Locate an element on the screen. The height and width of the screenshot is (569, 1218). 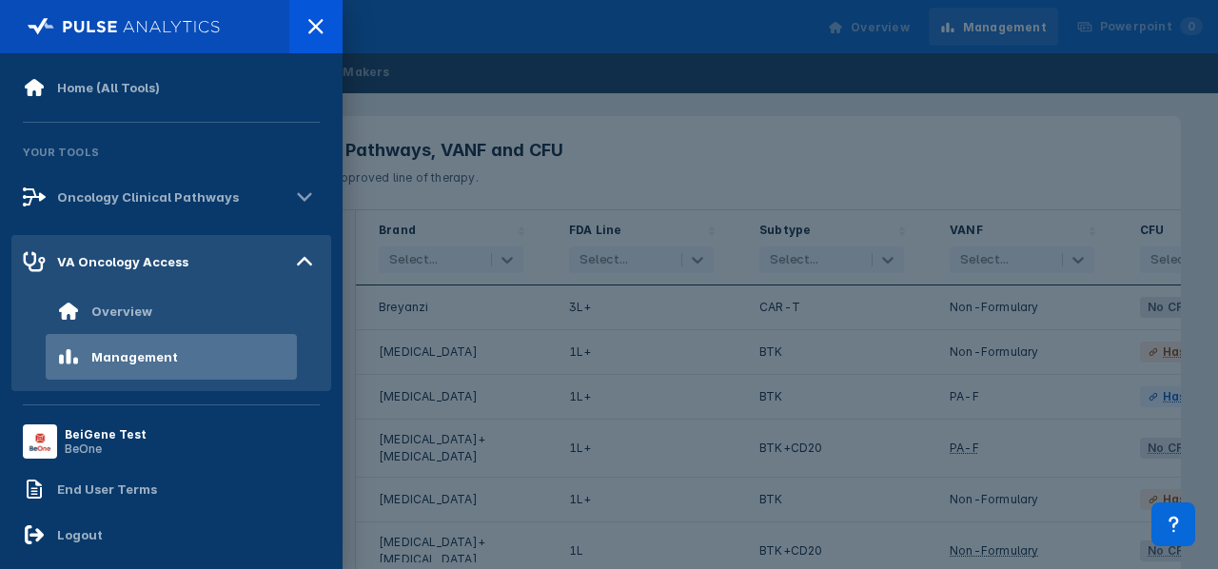
div: Overview is located at coordinates (122, 311).